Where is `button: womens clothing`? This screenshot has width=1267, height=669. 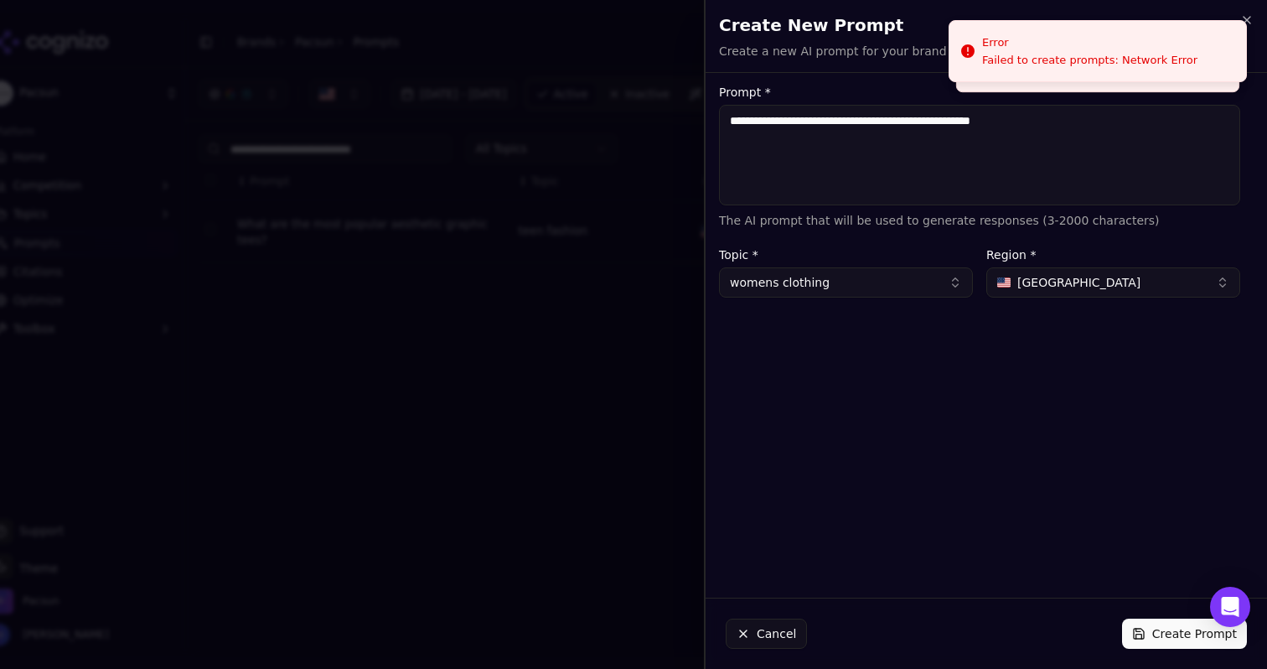 button: womens clothing is located at coordinates (845, 282).